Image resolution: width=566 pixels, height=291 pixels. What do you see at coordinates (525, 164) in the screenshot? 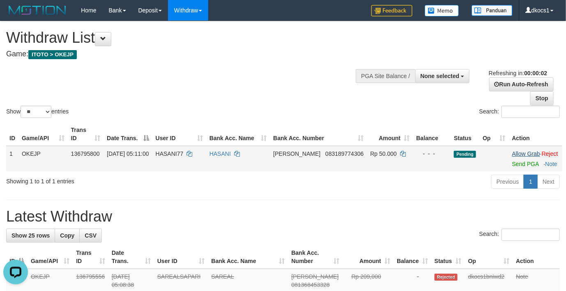
I see `a: Send PGA` at bounding box center [525, 164].